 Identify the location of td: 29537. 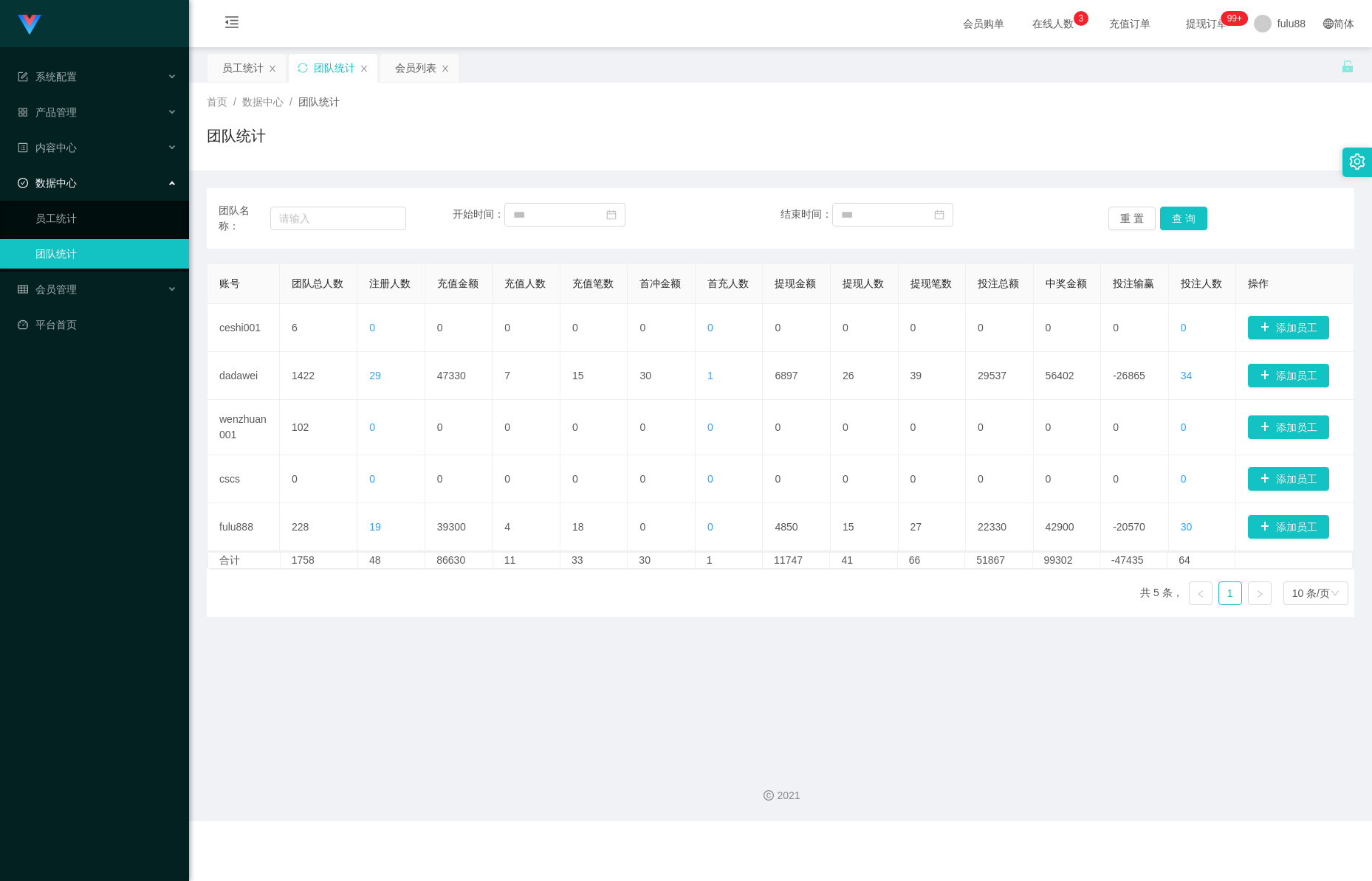
(1000, 376).